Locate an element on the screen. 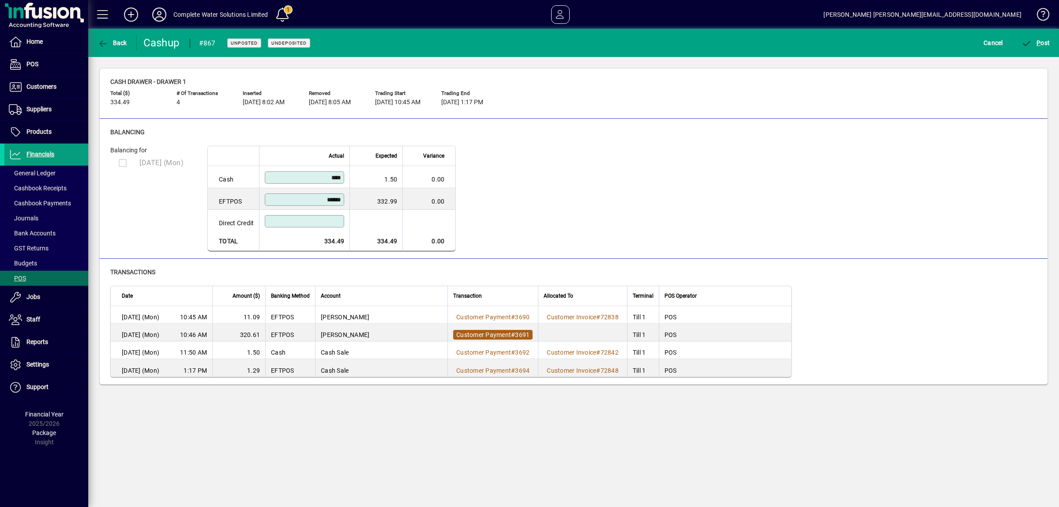 The height and width of the screenshot is (507, 1059). span: Inserted is located at coordinates (269, 93).